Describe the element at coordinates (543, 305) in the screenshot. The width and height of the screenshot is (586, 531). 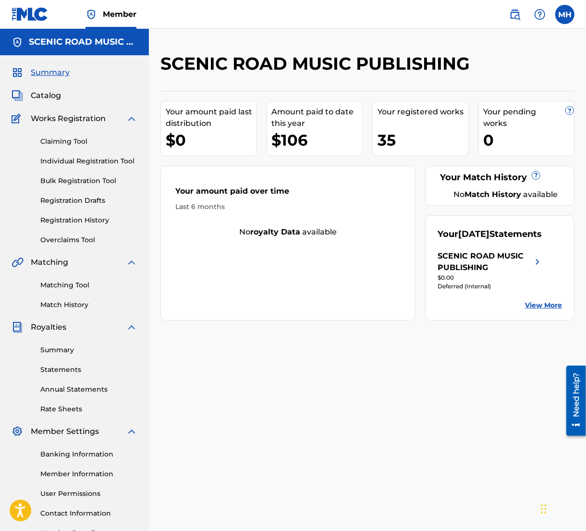
I see `a: View More` at that location.